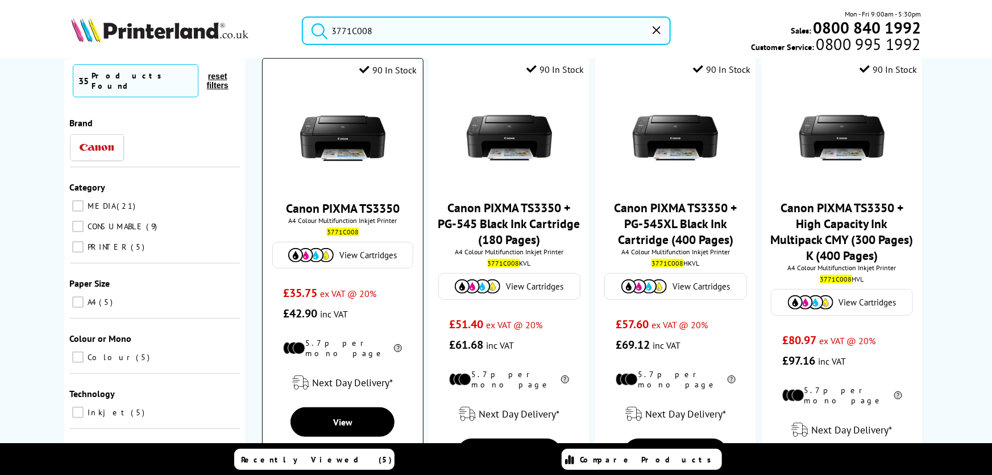  Describe the element at coordinates (218, 81) in the screenshot. I see `button: reset filters` at that location.